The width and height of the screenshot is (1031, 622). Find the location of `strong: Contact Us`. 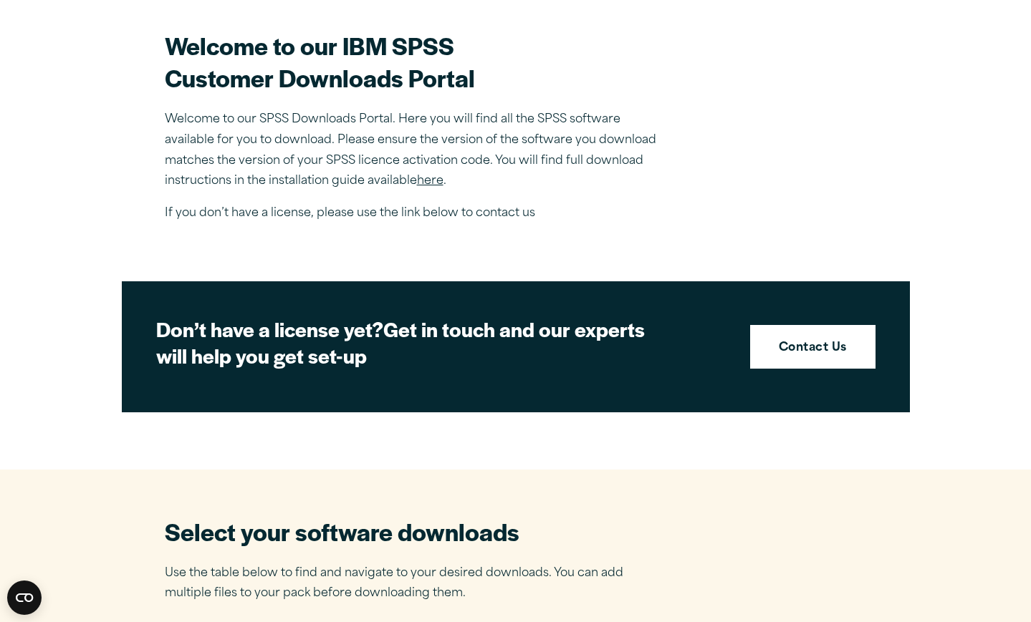

strong: Contact Us is located at coordinates (812, 349).